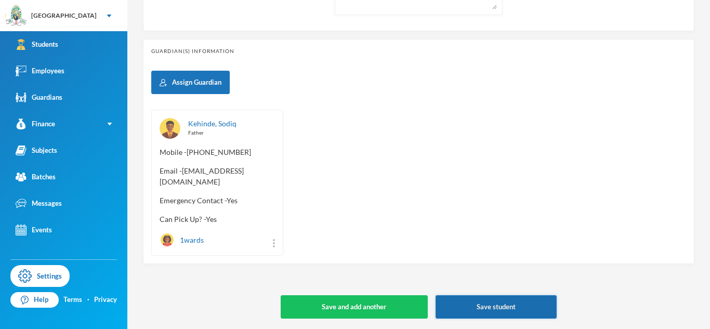 Image resolution: width=710 pixels, height=329 pixels. I want to click on div: Finance, so click(35, 124).